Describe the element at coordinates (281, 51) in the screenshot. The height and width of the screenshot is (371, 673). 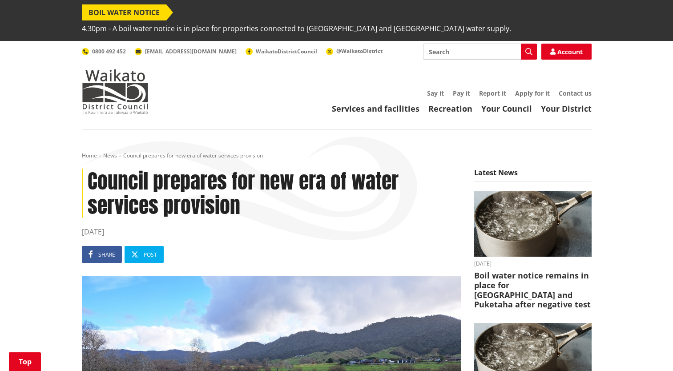
I see `a: WaikatoDistrictCouncil` at that location.